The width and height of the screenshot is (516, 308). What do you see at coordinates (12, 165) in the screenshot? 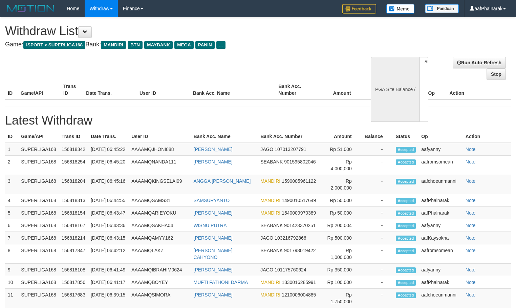
I see `td: 2` at bounding box center [12, 165].